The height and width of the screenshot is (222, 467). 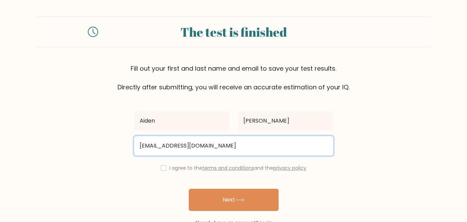 What do you see at coordinates (234, 77) in the screenshot?
I see `div: Fill out your first and last name and email to save your test results. Directly after submitting,...` at bounding box center [234, 77].